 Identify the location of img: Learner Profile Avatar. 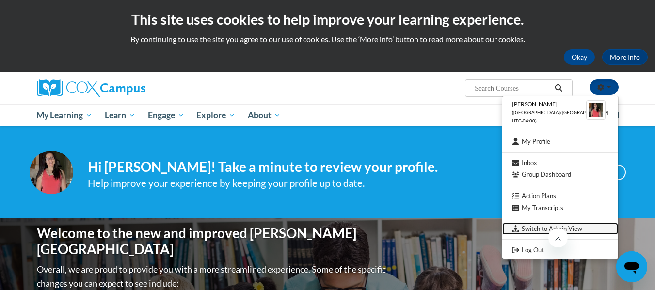
(596, 110).